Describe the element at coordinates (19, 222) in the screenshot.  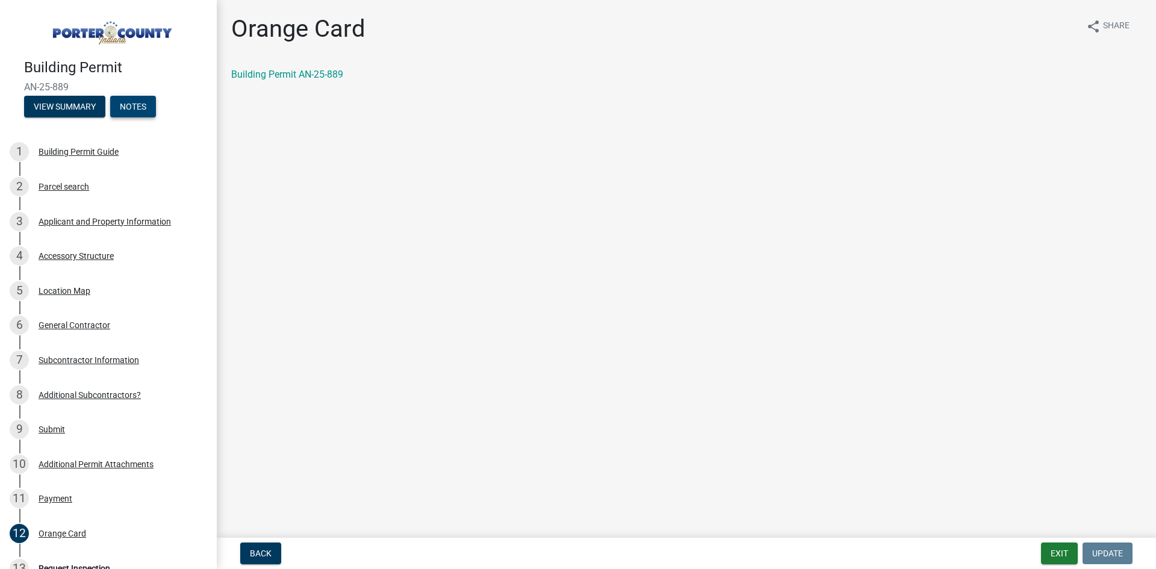
I see `div: 3` at that location.